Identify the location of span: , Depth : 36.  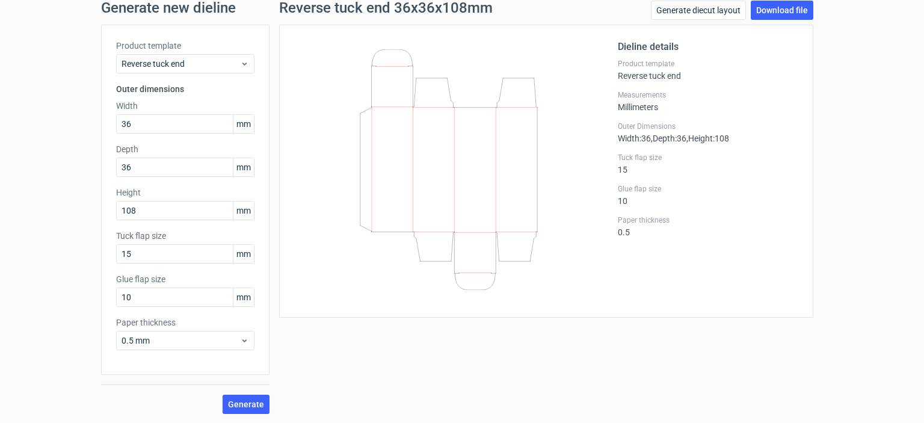
(668, 138).